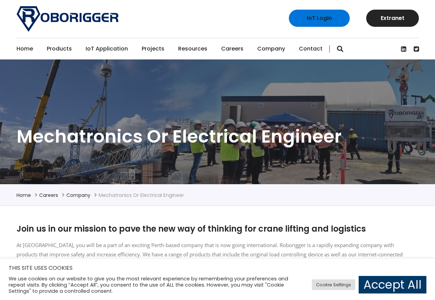  What do you see at coordinates (59, 49) in the screenshot?
I see `a: Products` at bounding box center [59, 49].